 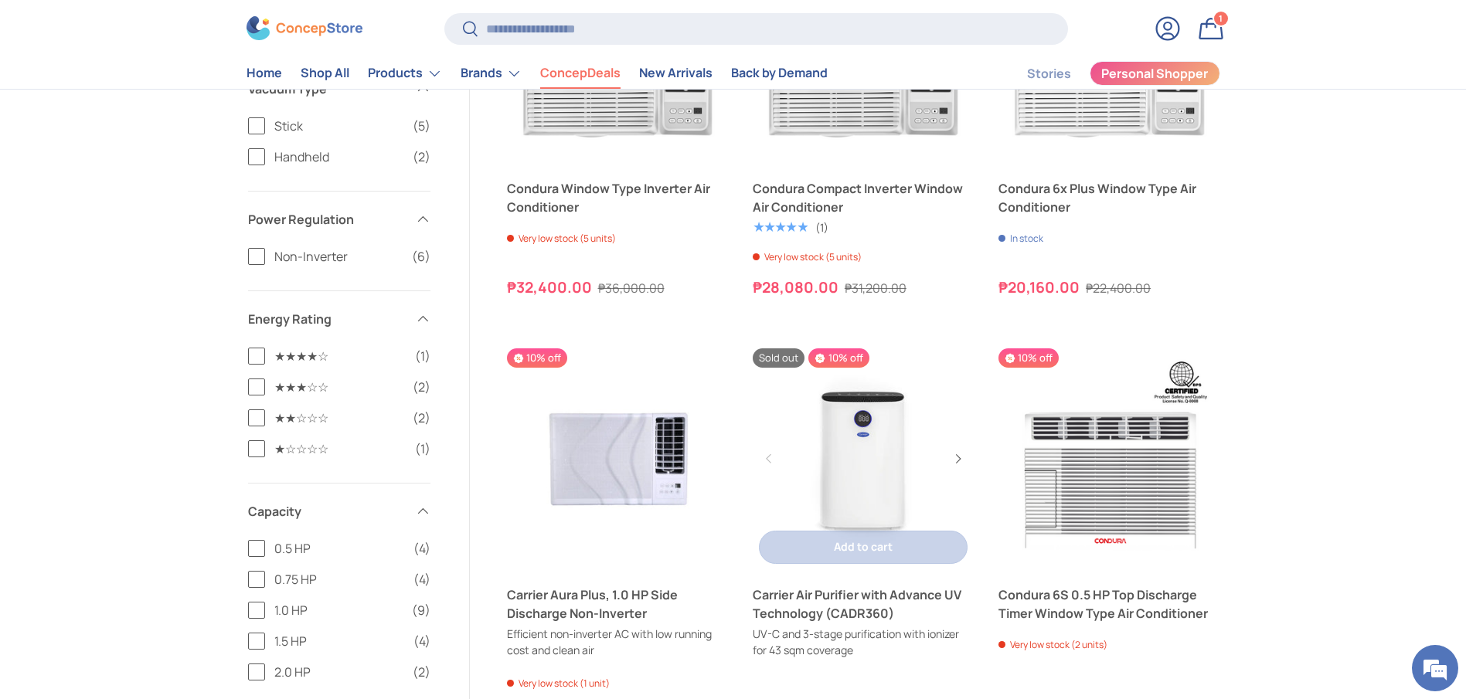 What do you see at coordinates (1220, 19) in the screenshot?
I see `span: 1` at bounding box center [1220, 19].